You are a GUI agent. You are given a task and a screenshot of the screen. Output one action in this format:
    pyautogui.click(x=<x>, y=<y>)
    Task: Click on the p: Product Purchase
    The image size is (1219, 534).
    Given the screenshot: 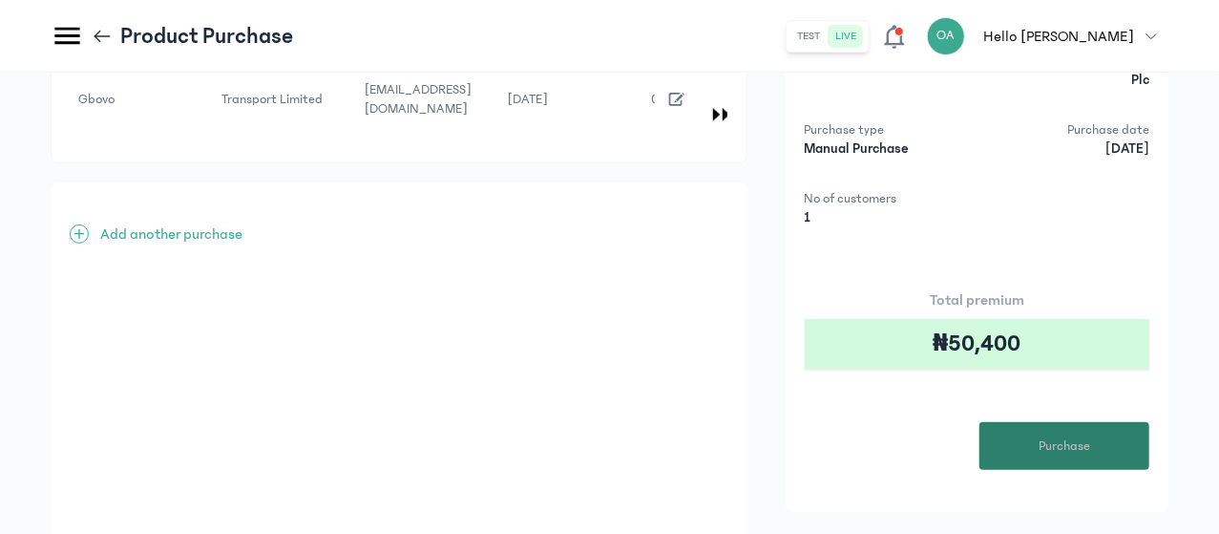 What is the action you would take?
    pyautogui.click(x=206, y=36)
    